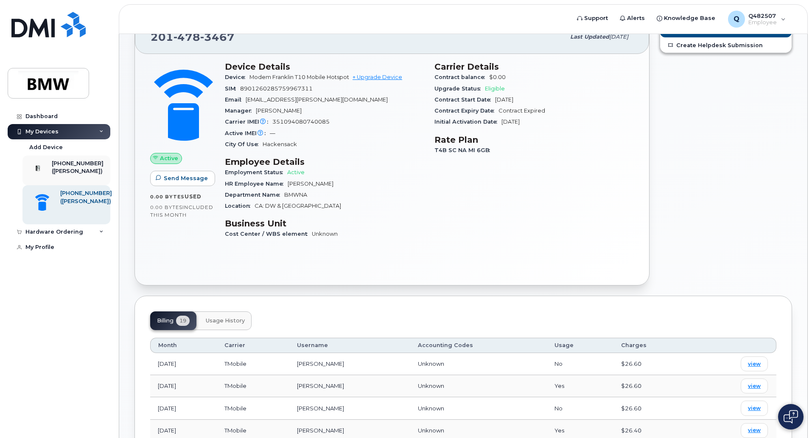 Image resolution: width=812 pixels, height=438 pixels. I want to click on a: + Upgrade Device, so click(377, 77).